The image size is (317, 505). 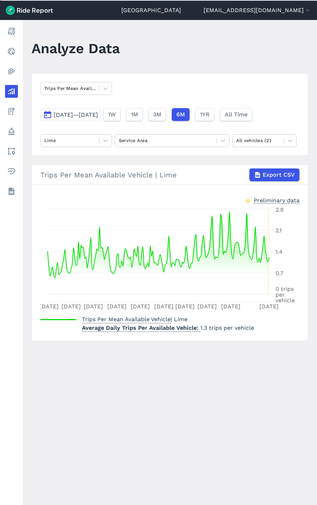 What do you see at coordinates (279, 252) in the screenshot?
I see `tspan: 1.4` at bounding box center [279, 252].